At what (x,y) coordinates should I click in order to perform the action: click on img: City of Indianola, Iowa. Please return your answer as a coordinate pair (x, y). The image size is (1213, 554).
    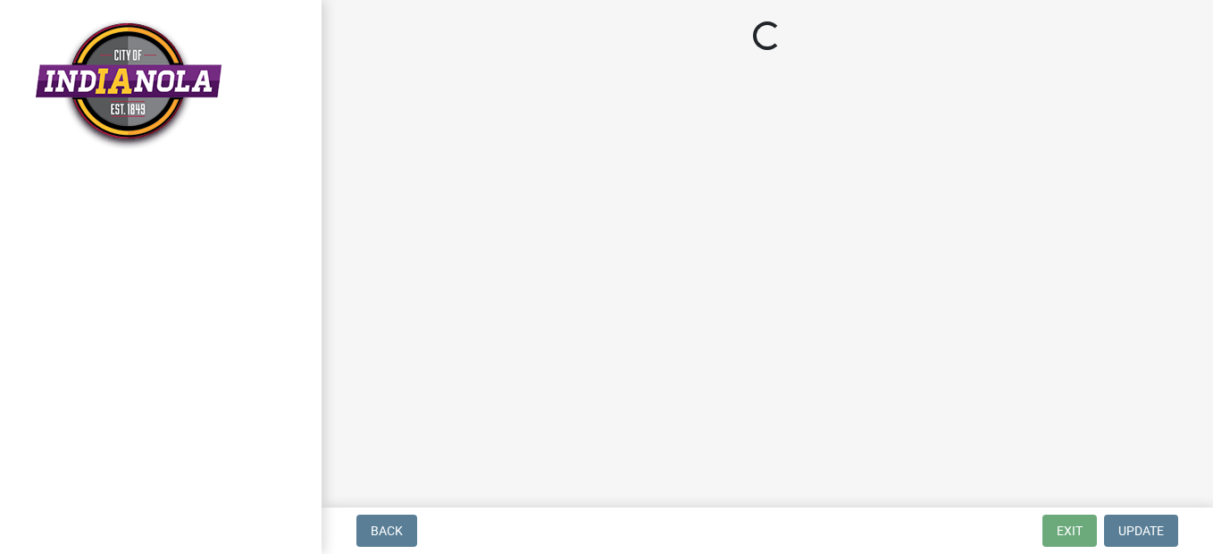
    Looking at the image, I should click on (129, 84).